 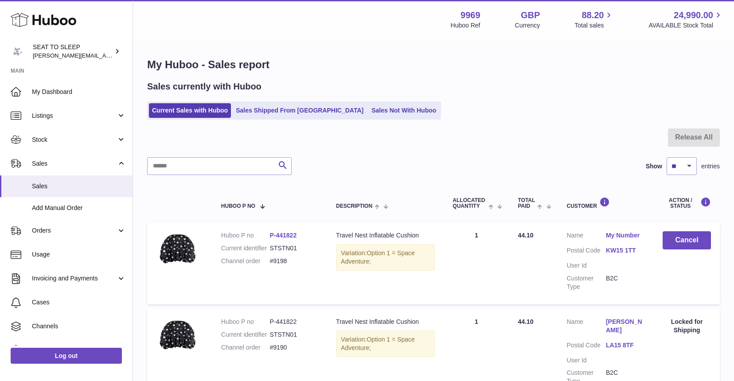 I want to click on div: Locked for Shipping, so click(x=687, y=326).